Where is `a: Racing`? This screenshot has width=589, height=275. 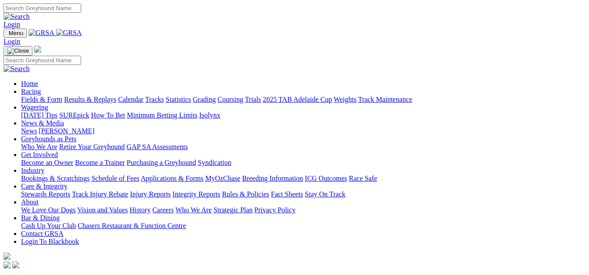
a: Racing is located at coordinates (31, 91).